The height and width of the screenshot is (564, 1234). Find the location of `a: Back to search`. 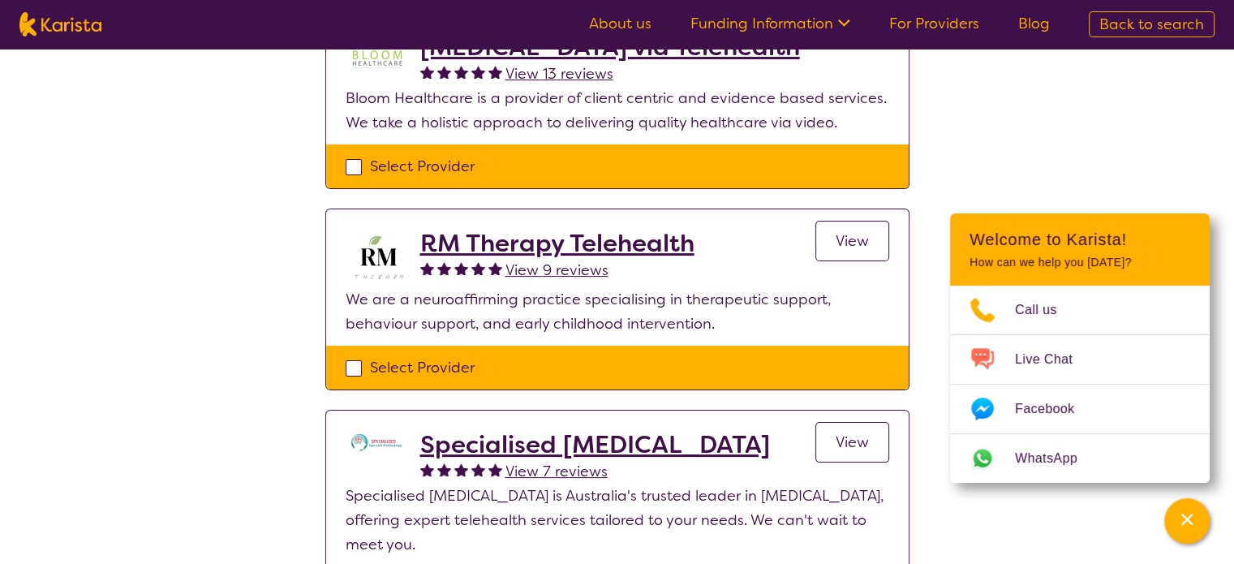

a: Back to search is located at coordinates (1151, 24).